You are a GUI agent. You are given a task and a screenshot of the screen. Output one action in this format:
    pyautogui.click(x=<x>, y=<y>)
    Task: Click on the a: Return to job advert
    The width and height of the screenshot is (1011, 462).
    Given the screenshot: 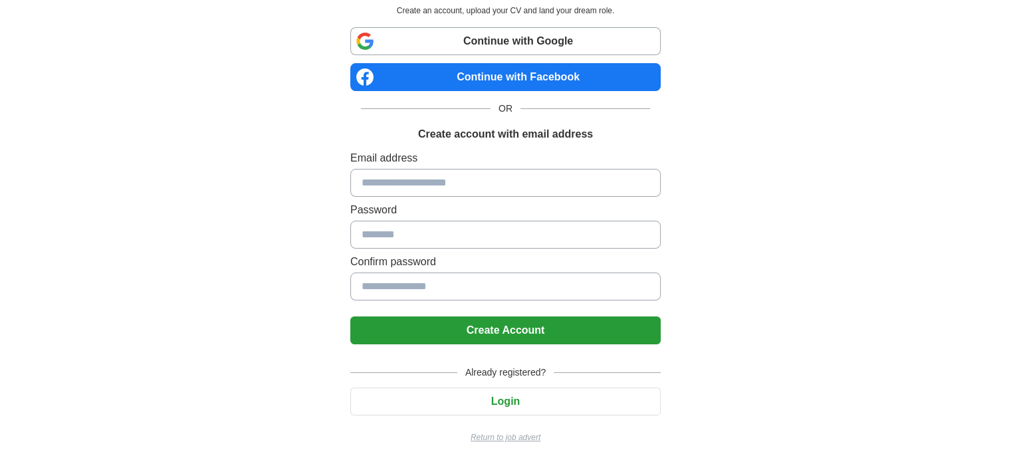 What is the action you would take?
    pyautogui.click(x=505, y=437)
    